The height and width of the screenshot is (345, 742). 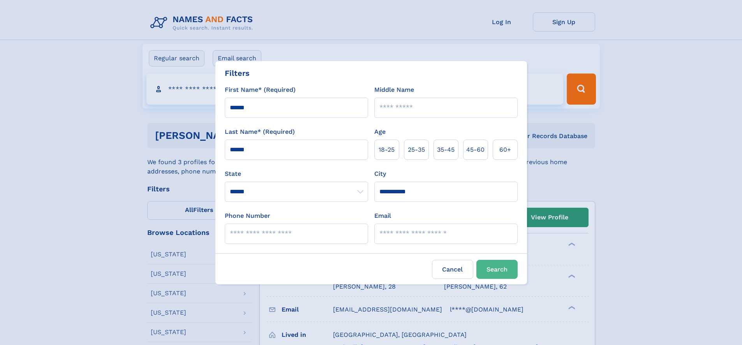 What do you see at coordinates (445, 150) in the screenshot?
I see `span: 35‑45` at bounding box center [445, 150].